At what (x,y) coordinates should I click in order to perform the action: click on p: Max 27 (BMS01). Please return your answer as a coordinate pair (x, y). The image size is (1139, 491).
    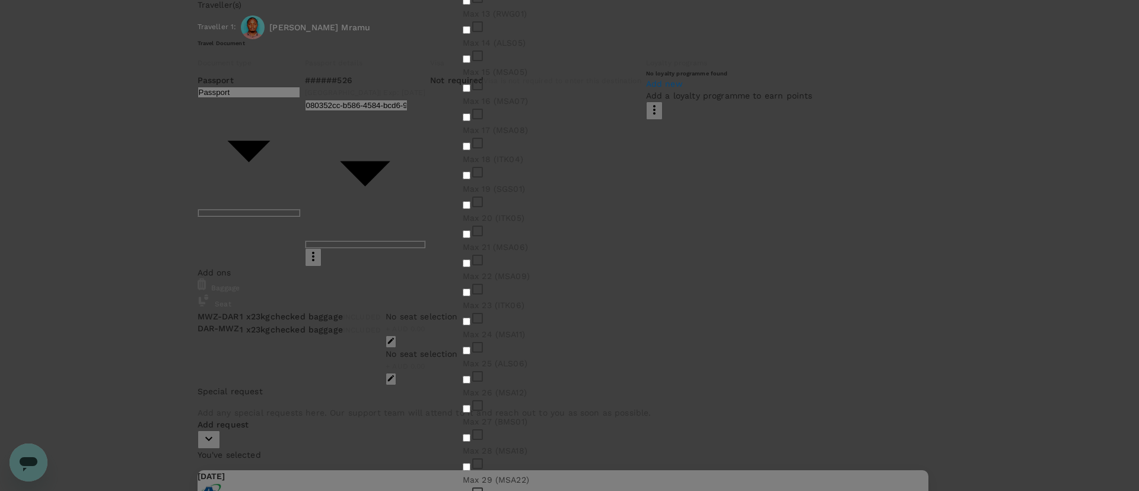
    Looking at the image, I should click on (569, 421).